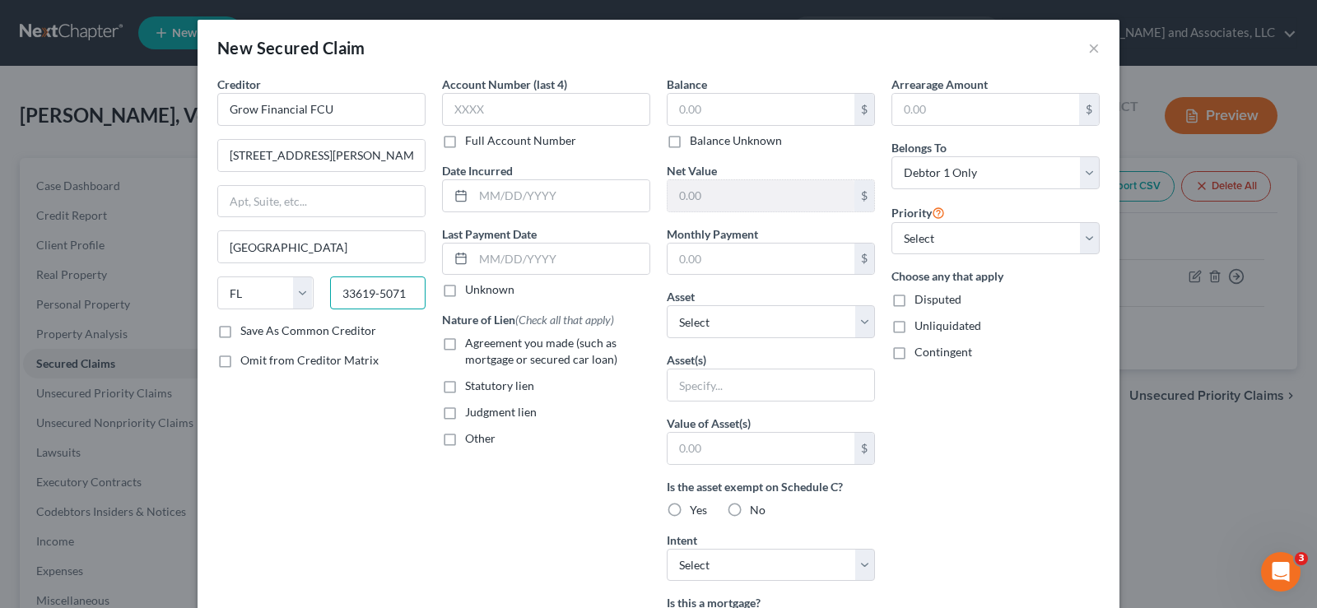  What do you see at coordinates (291, 48) in the screenshot?
I see `div: New Secured Claim` at bounding box center [291, 48].